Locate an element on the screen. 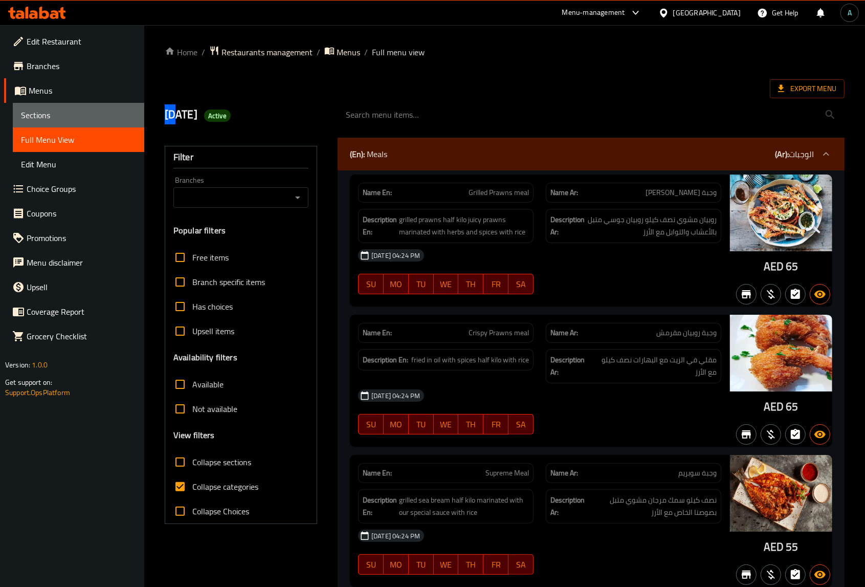  span: Edit Restaurant is located at coordinates (81, 41).